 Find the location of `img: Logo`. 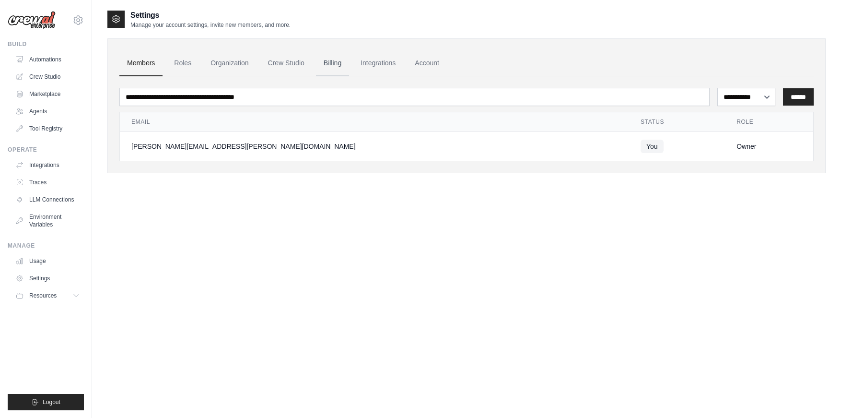

img: Logo is located at coordinates (32, 20).